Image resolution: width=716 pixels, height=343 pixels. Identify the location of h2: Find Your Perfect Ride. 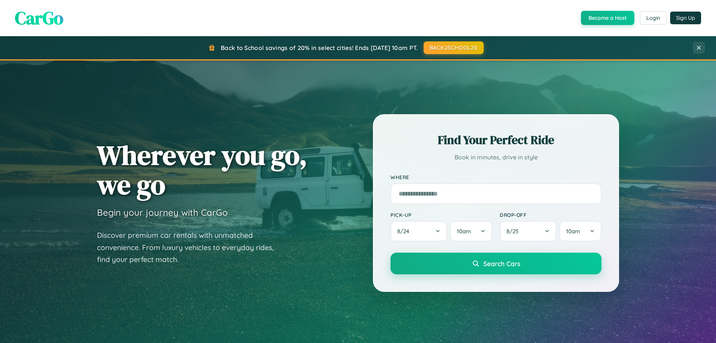
(496, 140).